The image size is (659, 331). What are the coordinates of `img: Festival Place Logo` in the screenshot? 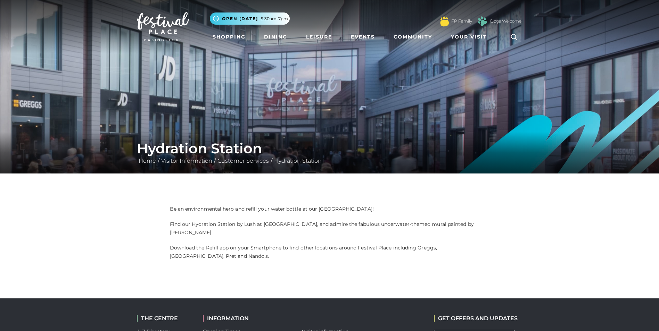 It's located at (163, 27).